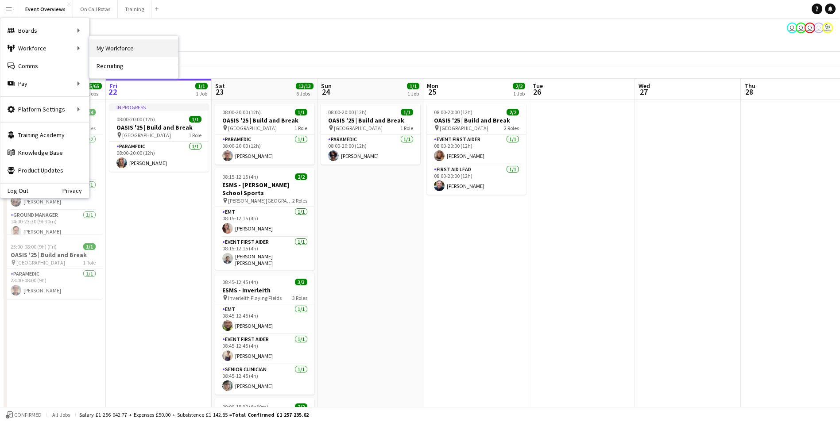 This screenshot has width=840, height=422. What do you see at coordinates (93, 93) in the screenshot?
I see `div: 2 Jobs` at bounding box center [93, 93].